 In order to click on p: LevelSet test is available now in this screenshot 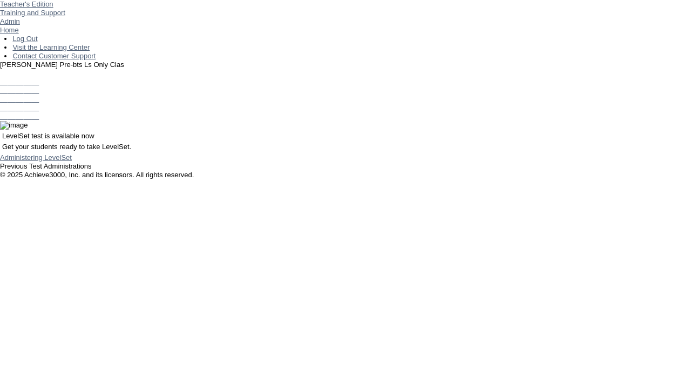, I will do `click(345, 136)`.